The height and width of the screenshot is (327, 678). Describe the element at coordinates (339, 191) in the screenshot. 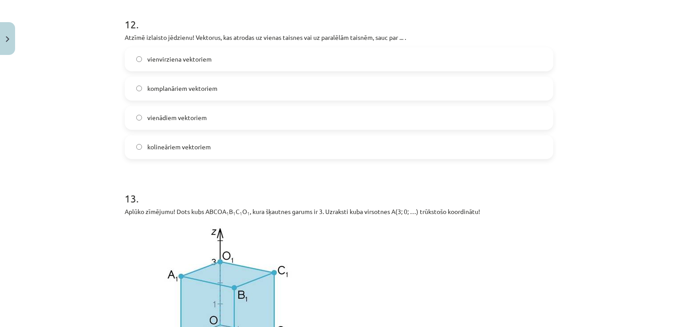

I see `h1: 13 .` at that location.